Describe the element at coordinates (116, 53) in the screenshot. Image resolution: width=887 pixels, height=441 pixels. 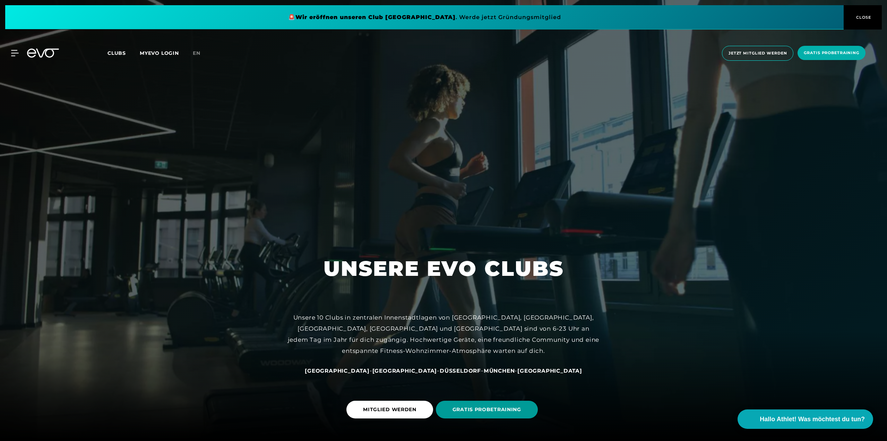
I see `span: Clubs` at that location.